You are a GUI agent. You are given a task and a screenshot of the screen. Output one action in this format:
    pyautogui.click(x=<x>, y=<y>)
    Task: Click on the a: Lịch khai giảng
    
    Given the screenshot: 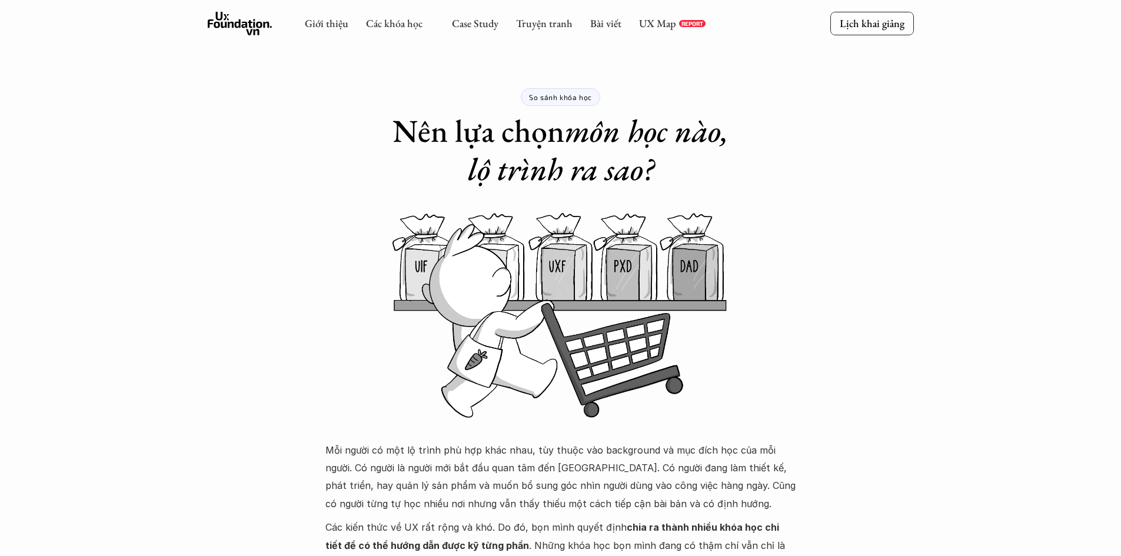 What is the action you would take?
    pyautogui.click(x=872, y=23)
    